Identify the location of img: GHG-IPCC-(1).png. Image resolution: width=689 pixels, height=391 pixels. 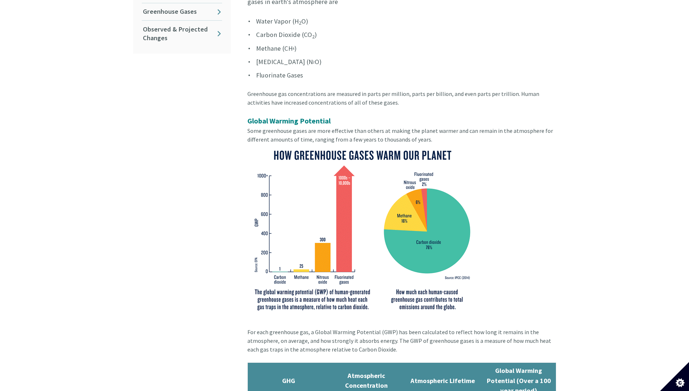
(362, 230).